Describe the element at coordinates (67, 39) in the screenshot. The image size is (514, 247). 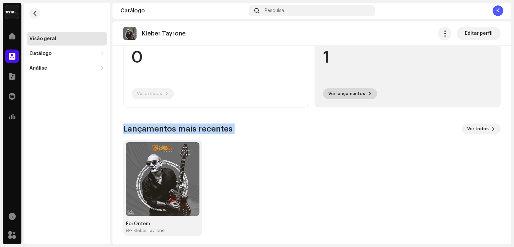
I see `re-m-nav-item: Visão geral` at that location.